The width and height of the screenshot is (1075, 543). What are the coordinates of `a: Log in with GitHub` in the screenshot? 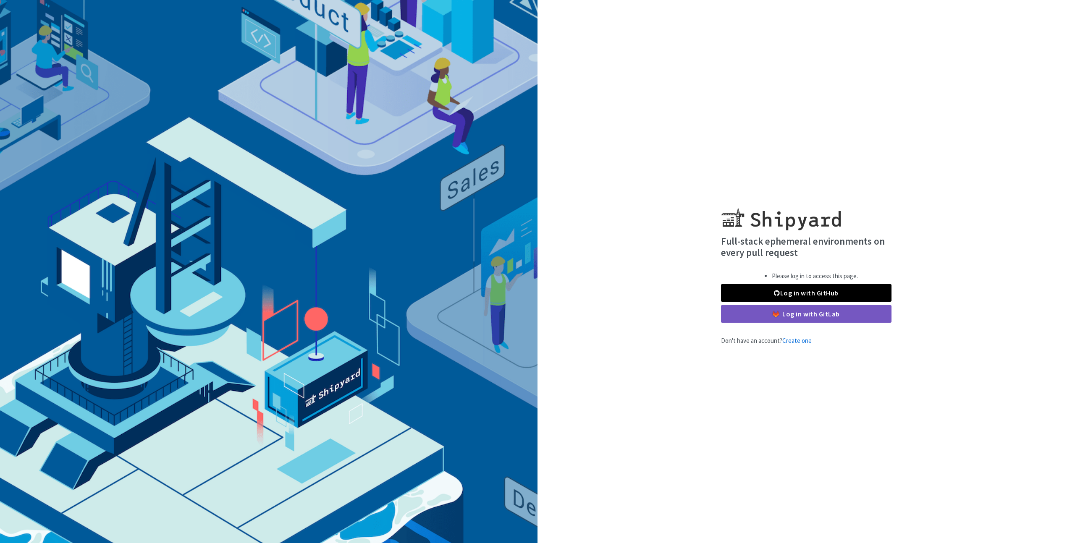 It's located at (806, 293).